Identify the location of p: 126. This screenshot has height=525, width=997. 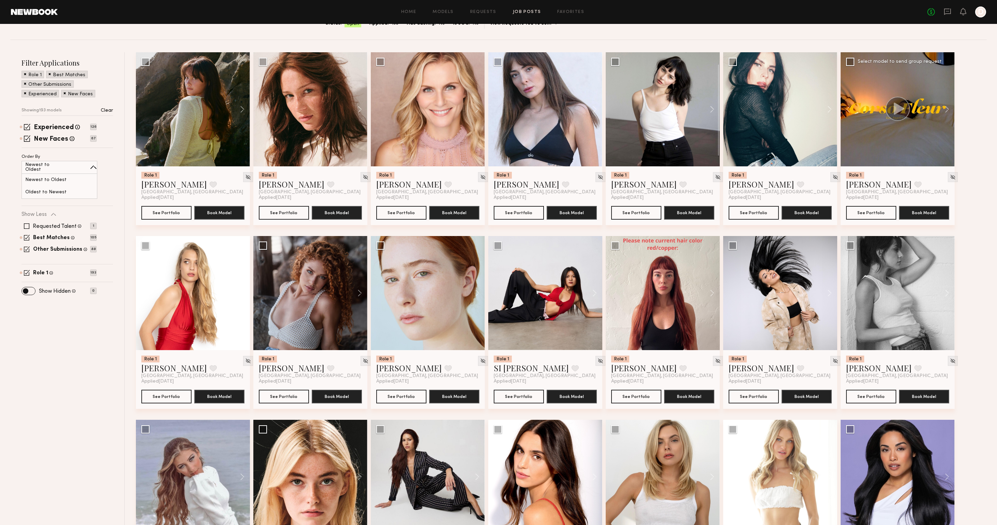
(93, 127).